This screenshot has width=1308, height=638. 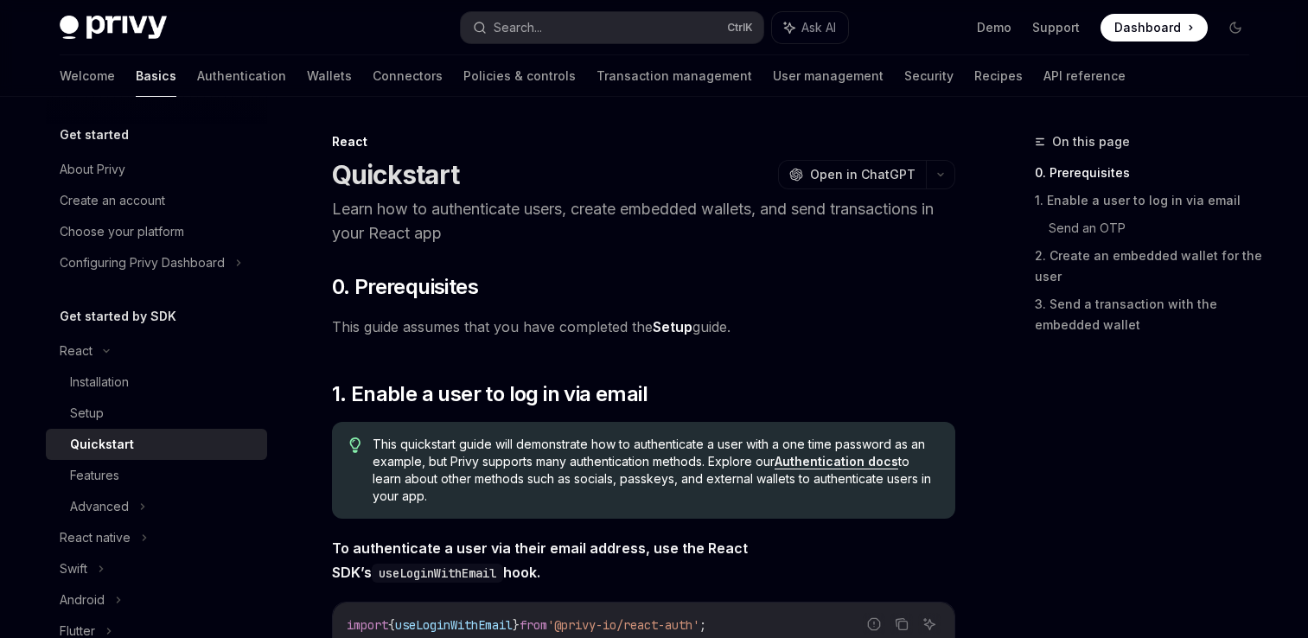 What do you see at coordinates (437, 573) in the screenshot?
I see `code: useLoginWithEmail` at bounding box center [437, 573].